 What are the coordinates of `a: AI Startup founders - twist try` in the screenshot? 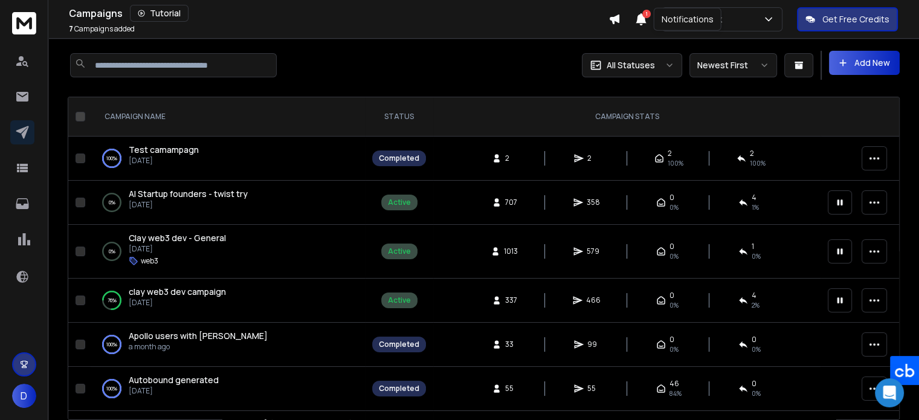 It's located at (188, 194).